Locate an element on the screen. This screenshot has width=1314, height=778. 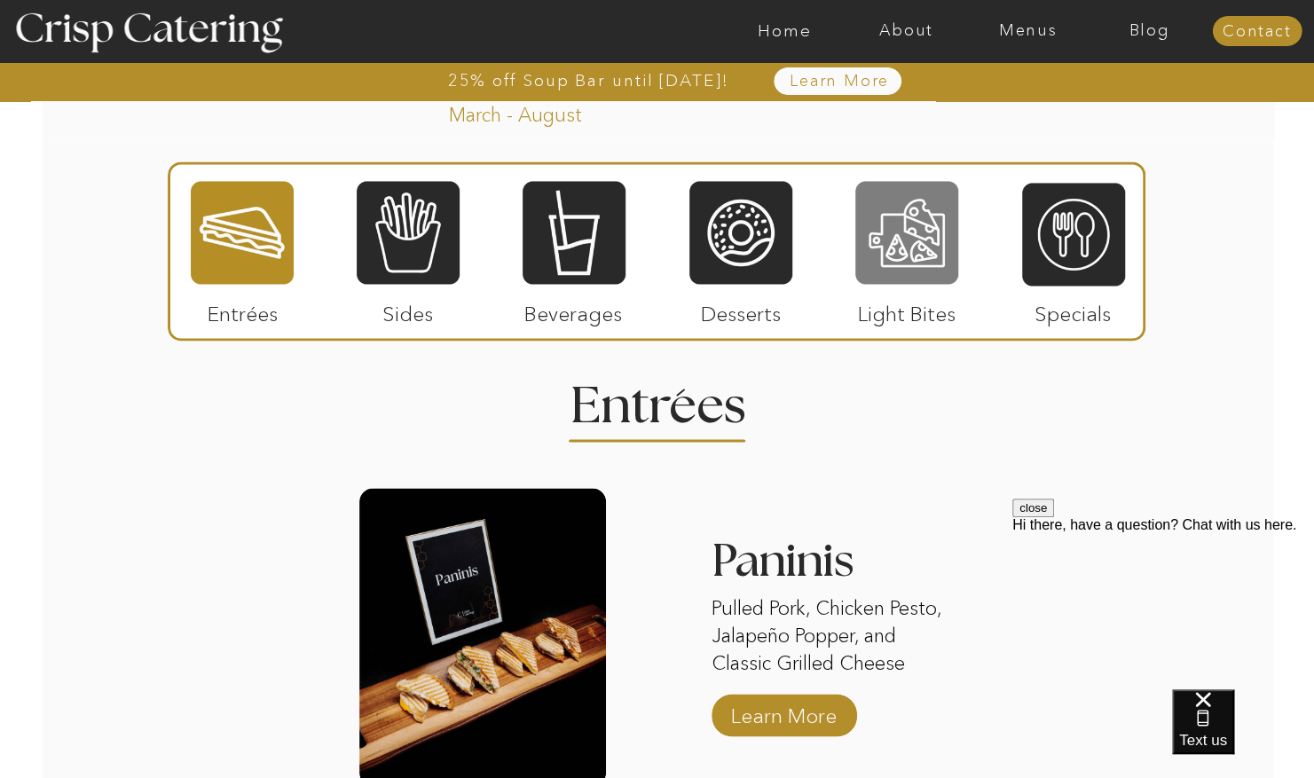
a: Home is located at coordinates (784, 31).